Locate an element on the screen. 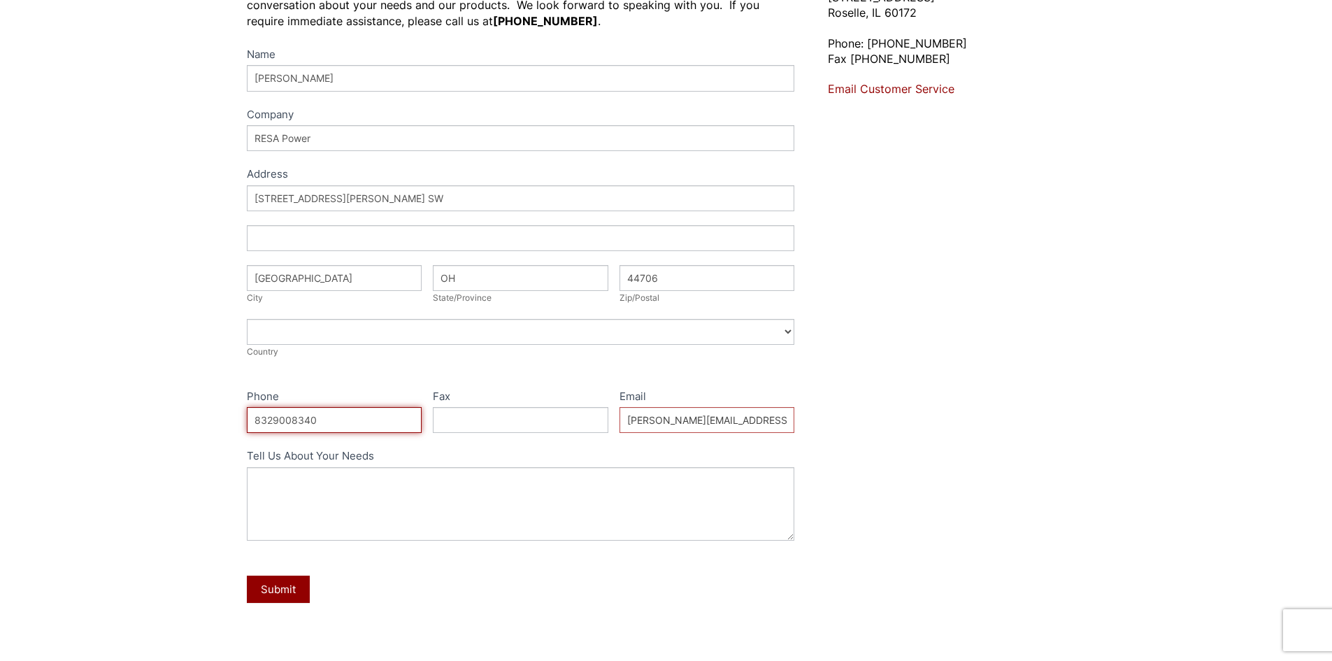  div: State/Province is located at coordinates (520, 298).